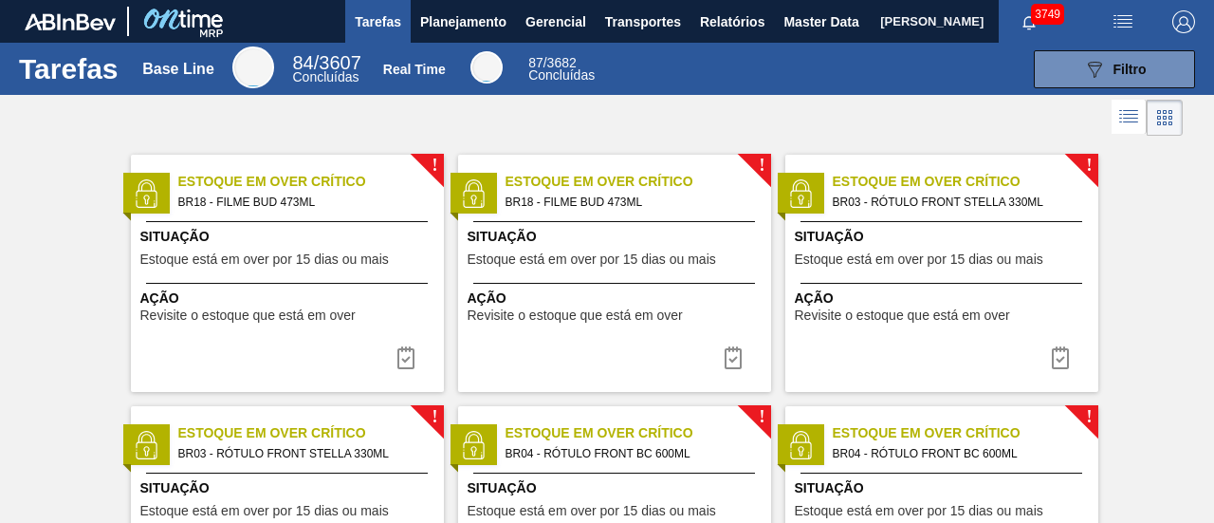 The height and width of the screenshot is (523, 1214). What do you see at coordinates (1129, 118) in the screenshot?
I see `div: Visão em Lista` at bounding box center [1129, 118].